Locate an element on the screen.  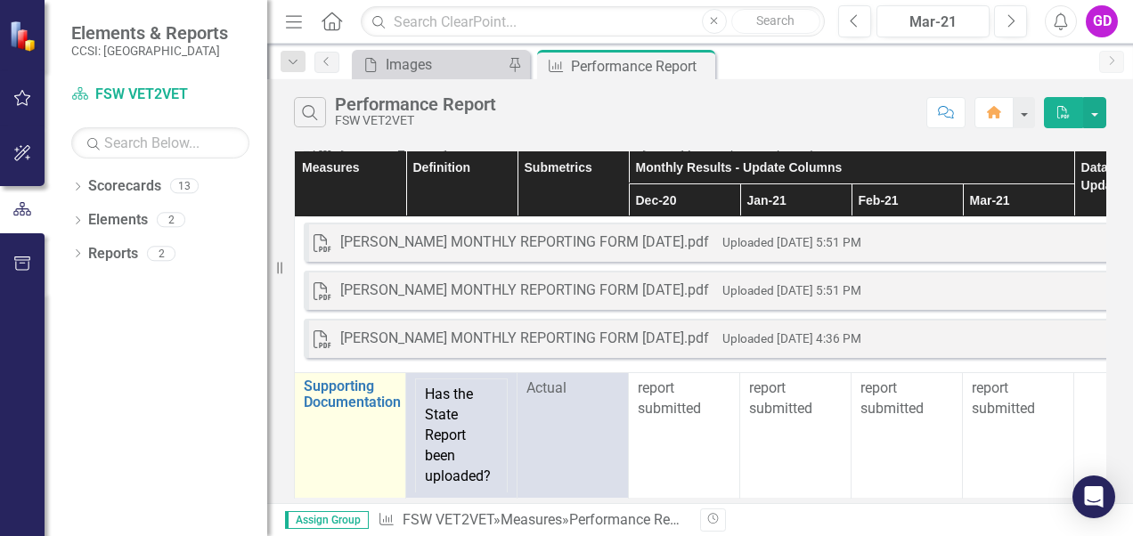
button: Mar-21 is located at coordinates (932, 21).